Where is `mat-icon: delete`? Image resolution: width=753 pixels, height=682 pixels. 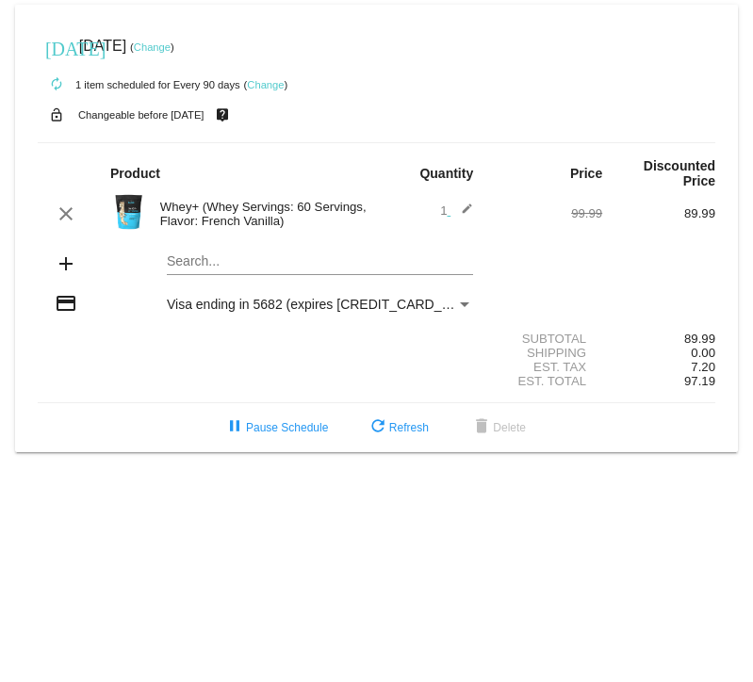
mat-icon: delete is located at coordinates (481, 428).